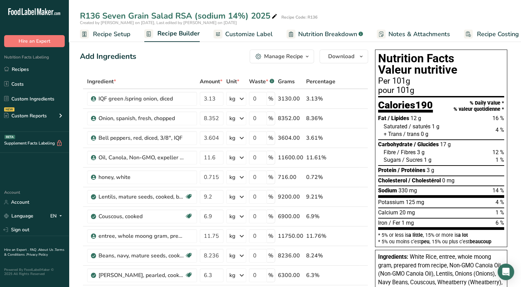  Describe the element at coordinates (416, 235) in the screenshot. I see `span: a little` at that location.